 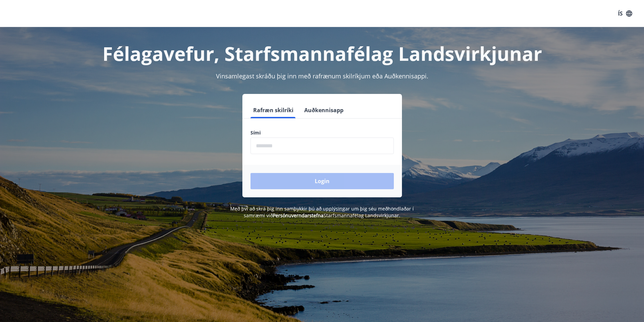 I want to click on button: ÍS, so click(x=625, y=14).